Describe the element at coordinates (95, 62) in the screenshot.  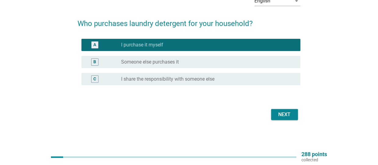
I see `div: B` at that location.